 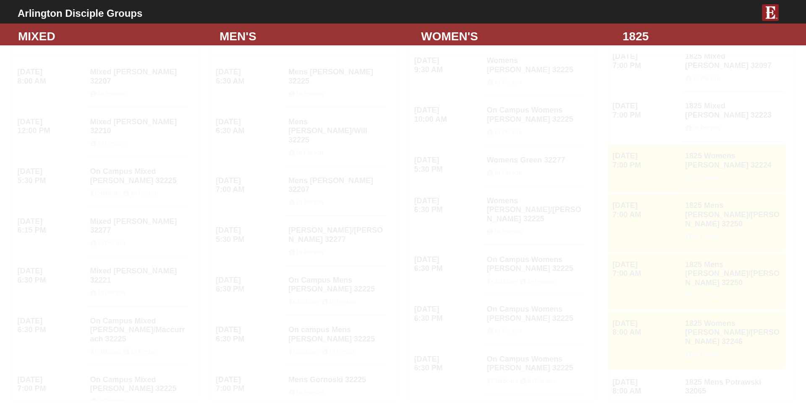 I want to click on div: MIXED, so click(x=112, y=37).